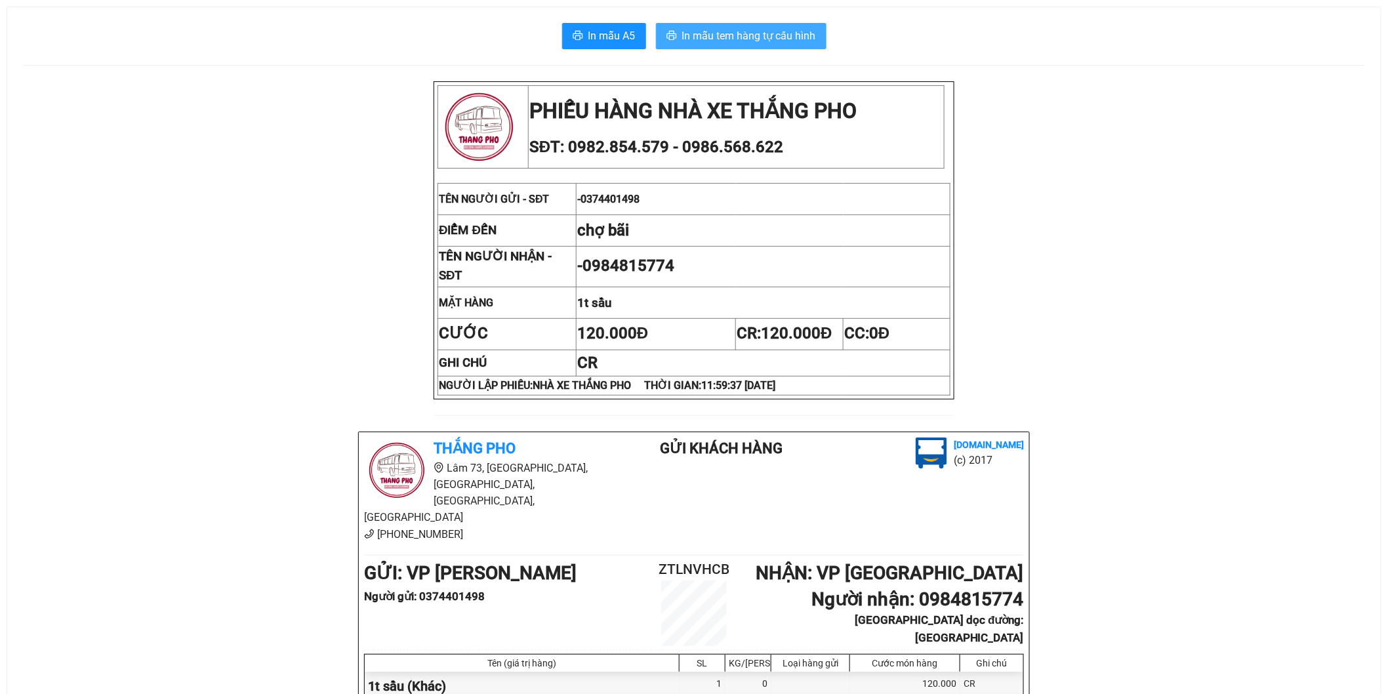 Image resolution: width=1388 pixels, height=694 pixels. Describe the element at coordinates (654, 385) in the screenshot. I see `span: NHÀ XE THẮNG PHO THỜI GIAN:` at that location.